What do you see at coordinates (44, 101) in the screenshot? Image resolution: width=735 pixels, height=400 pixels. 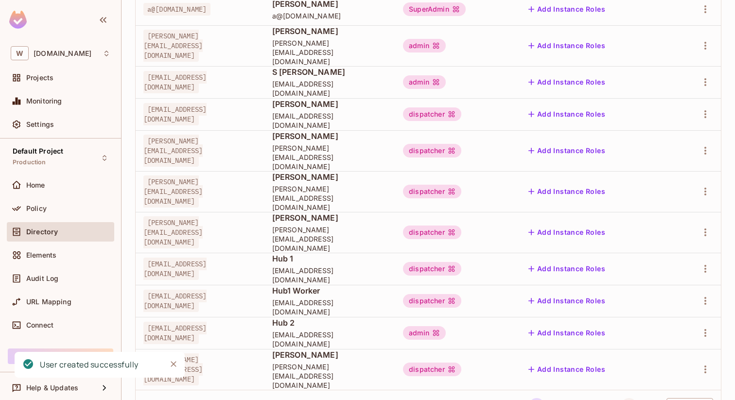 I see `span: Monitoring` at bounding box center [44, 101].